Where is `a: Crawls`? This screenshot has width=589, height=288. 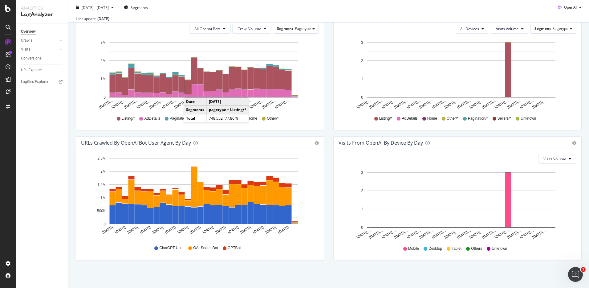
a: Crawls is located at coordinates (39, 40).